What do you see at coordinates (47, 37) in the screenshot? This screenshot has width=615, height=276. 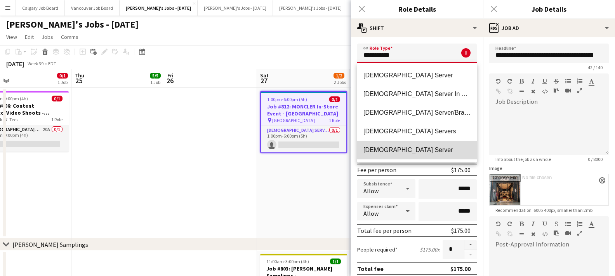 I see `a: Jobs` at bounding box center [47, 37].